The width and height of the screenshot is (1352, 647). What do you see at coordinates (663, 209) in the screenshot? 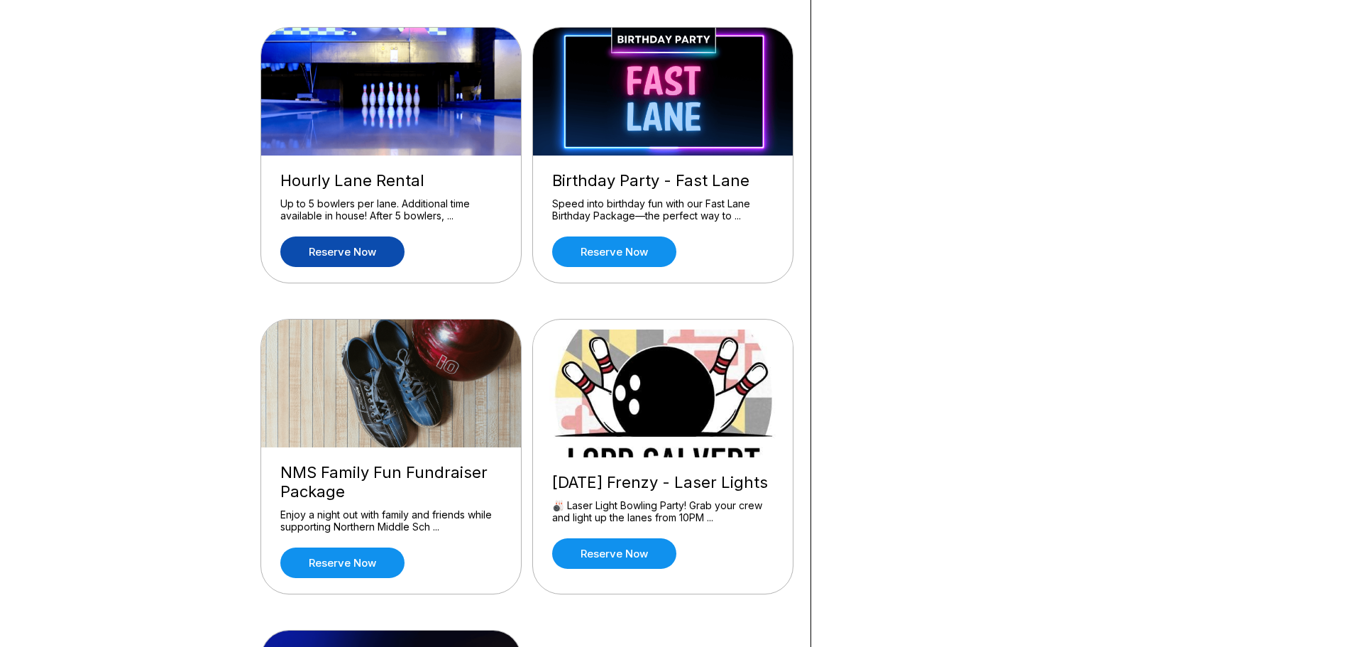
I see `div: Speed into birthday fun with our Fast Lane Birthday Package—the perfect way to ...` at bounding box center [663, 209].